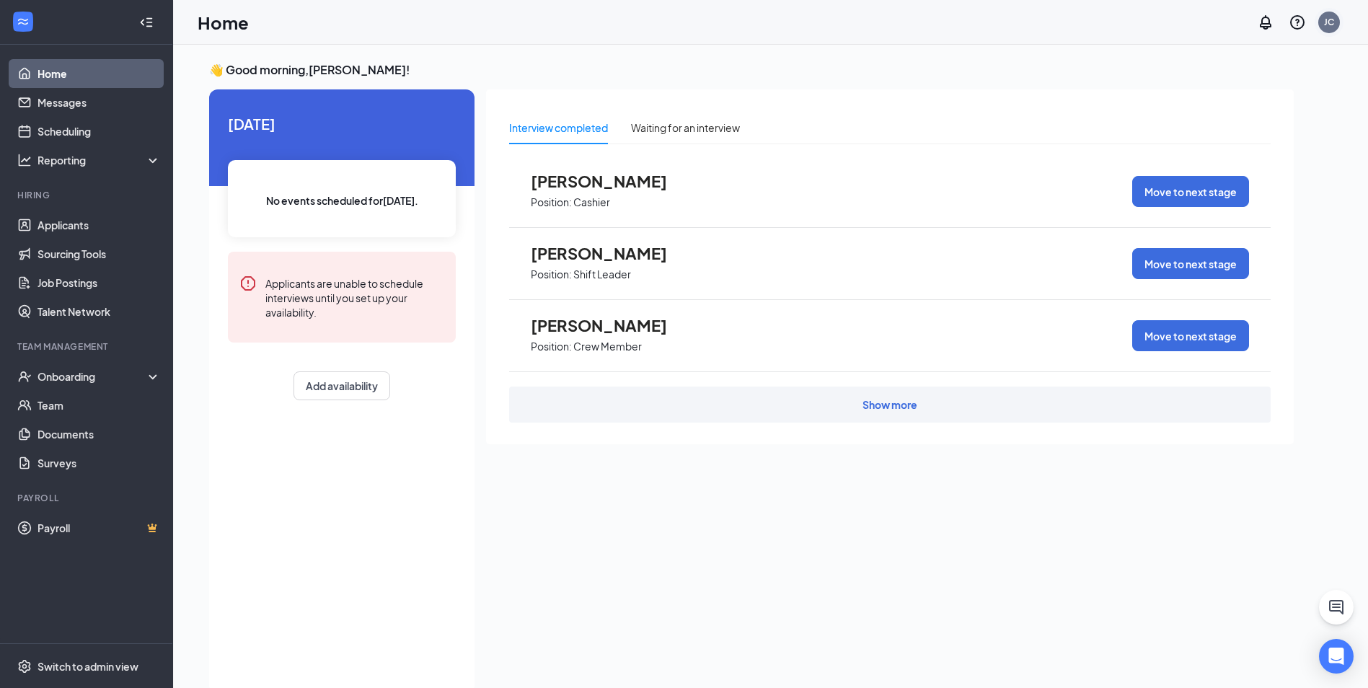  What do you see at coordinates (1336, 607) in the screenshot?
I see `button: ChatActive` at bounding box center [1336, 607].